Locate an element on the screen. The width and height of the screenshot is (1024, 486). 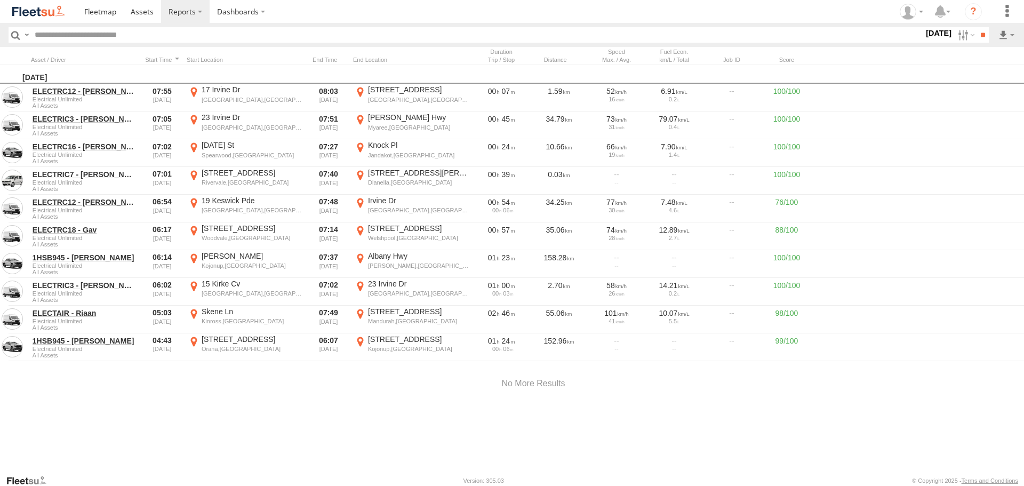
div: Wayne Betts is located at coordinates (912, 12).